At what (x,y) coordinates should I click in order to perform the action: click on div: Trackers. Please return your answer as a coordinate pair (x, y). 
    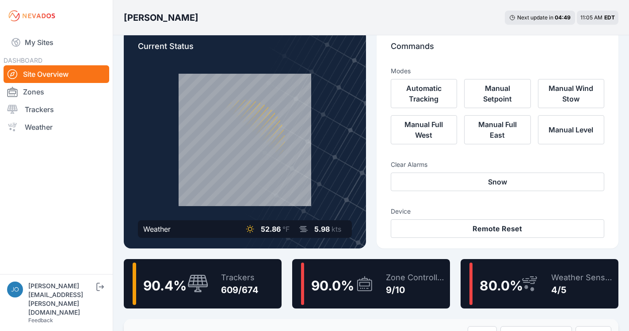
    Looking at the image, I should click on (240, 278).